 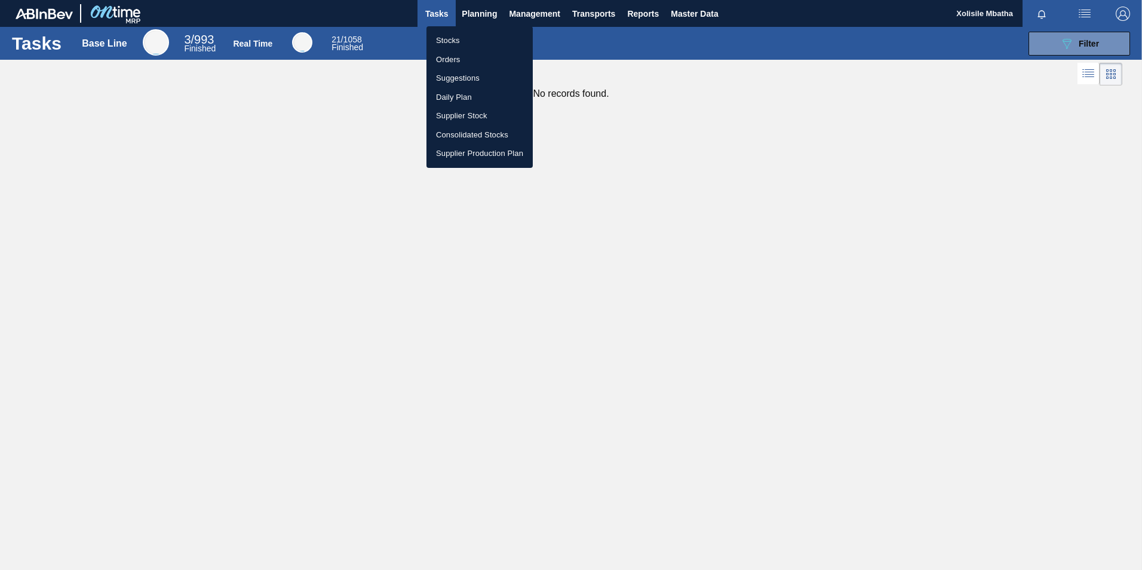 I want to click on a: Orders, so click(x=480, y=60).